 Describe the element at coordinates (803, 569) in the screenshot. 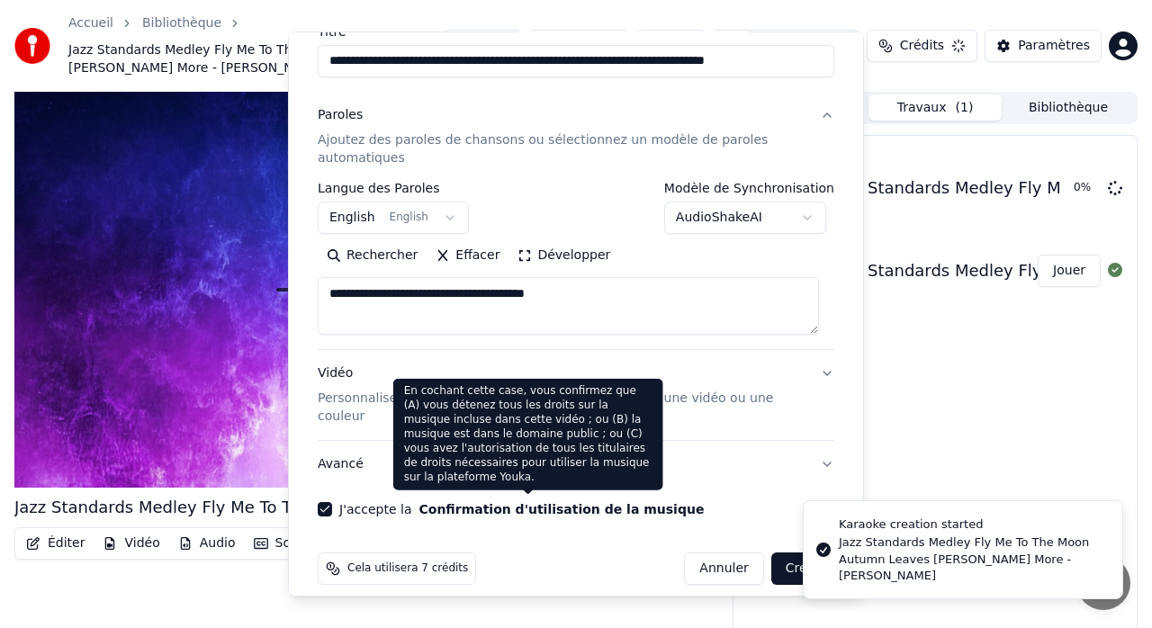

I see `button: Créer` at that location.